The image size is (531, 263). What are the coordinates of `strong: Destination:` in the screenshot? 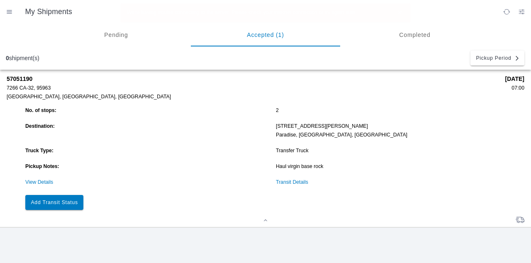 It's located at (40, 126).